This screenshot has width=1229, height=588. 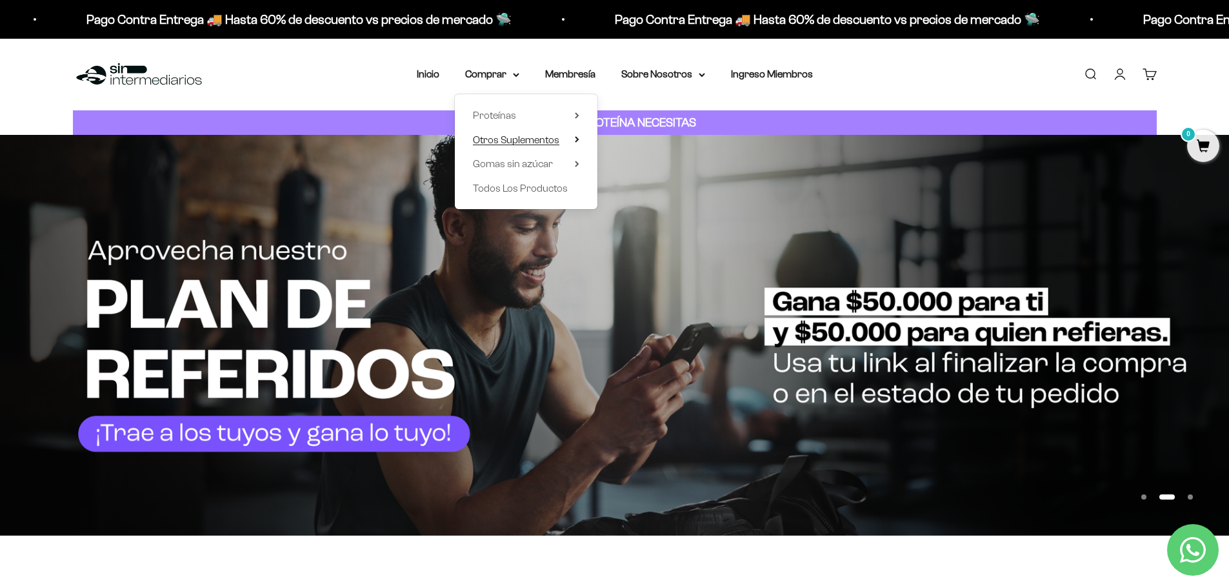 I want to click on a: Todos Los Productos, so click(x=526, y=188).